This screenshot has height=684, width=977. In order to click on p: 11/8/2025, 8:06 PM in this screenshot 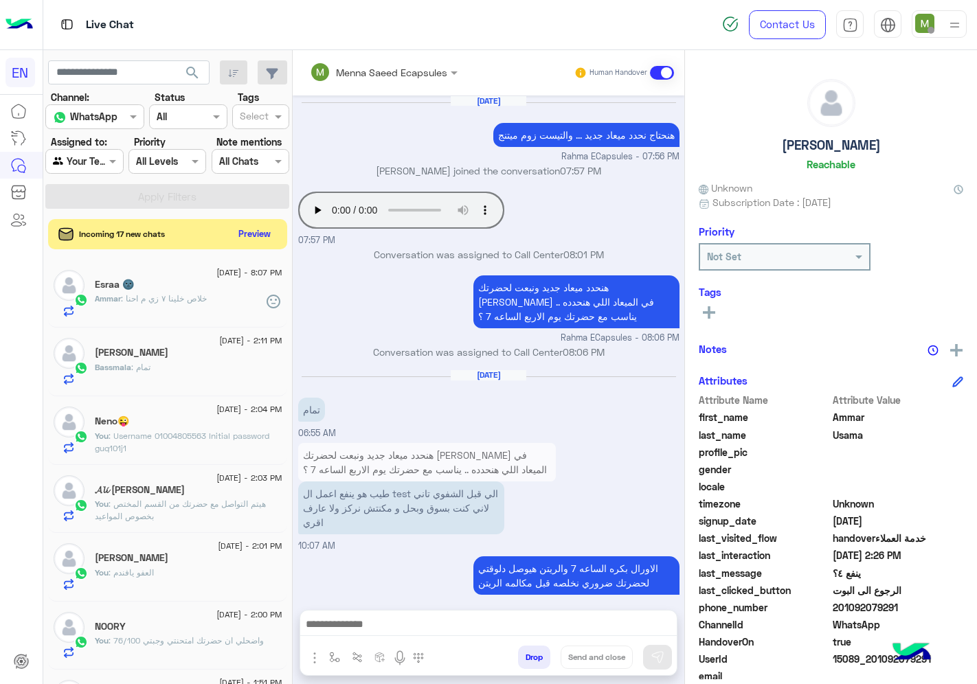, I will do `click(576, 302)`.